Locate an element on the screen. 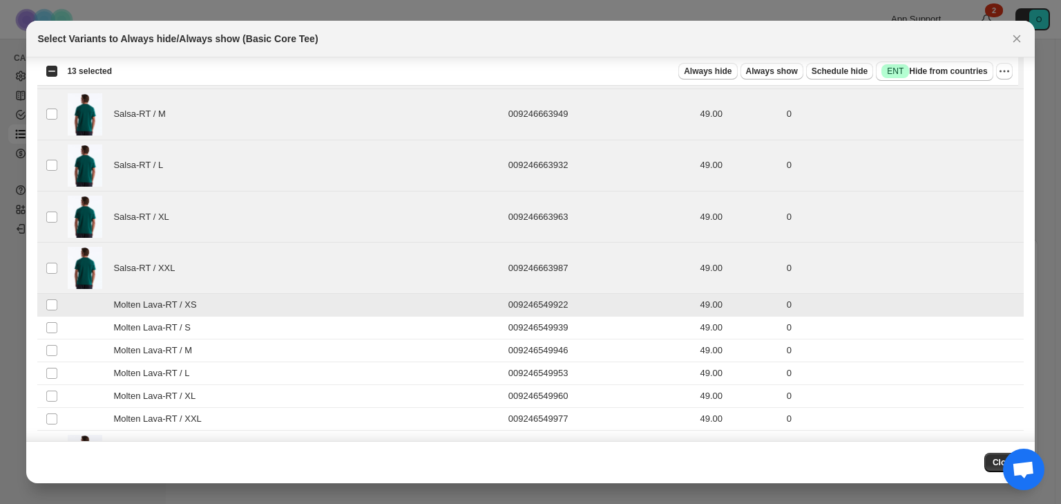 The image size is (1061, 504). button: SuccessENTHide from countries is located at coordinates (934, 71).